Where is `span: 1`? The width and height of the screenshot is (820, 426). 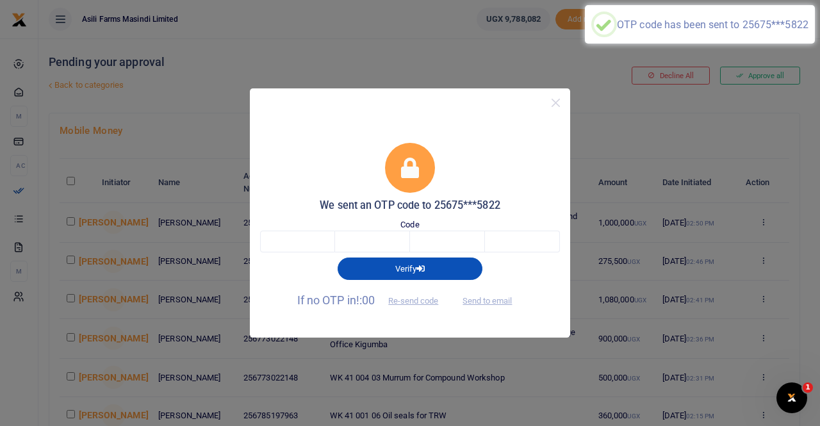 span: 1 is located at coordinates (808, 388).